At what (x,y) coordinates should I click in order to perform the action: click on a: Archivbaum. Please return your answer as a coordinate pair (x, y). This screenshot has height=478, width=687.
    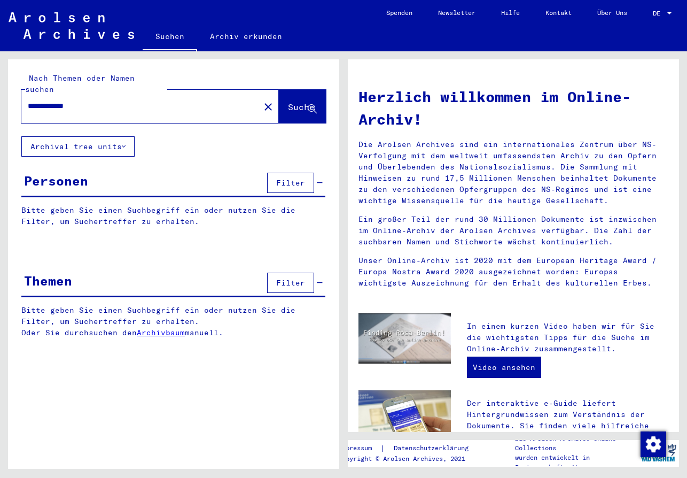
    Looking at the image, I should click on (161, 332).